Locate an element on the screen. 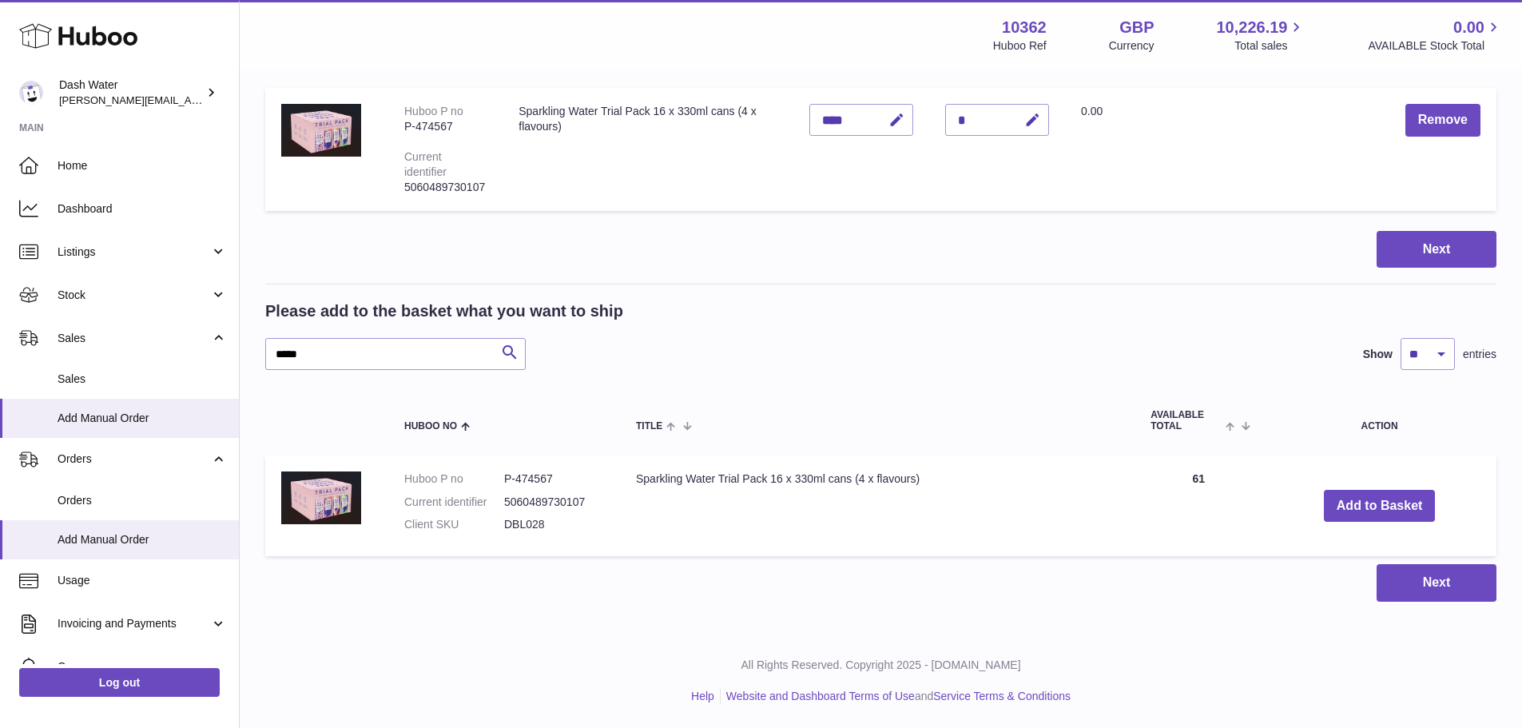 This screenshot has width=1522, height=728. span: Stock is located at coordinates (133, 295).